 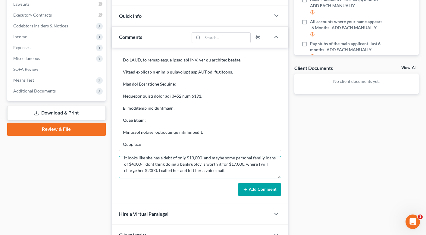 What do you see at coordinates (56, 129) in the screenshot?
I see `a: Review & File` at bounding box center [56, 129].